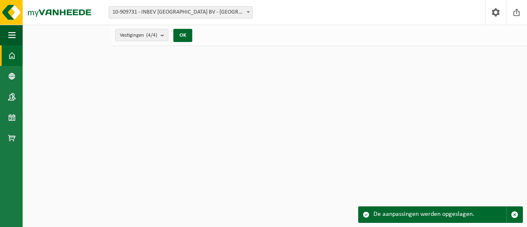 The width and height of the screenshot is (527, 227). Describe the element at coordinates (142, 35) in the screenshot. I see `button: Vestigingen(4/4)` at that location.